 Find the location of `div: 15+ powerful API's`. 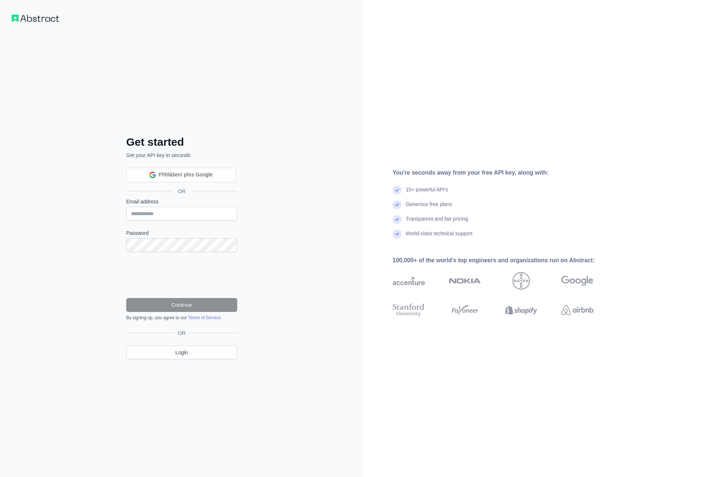

div: 15+ powerful API's is located at coordinates (427, 193).